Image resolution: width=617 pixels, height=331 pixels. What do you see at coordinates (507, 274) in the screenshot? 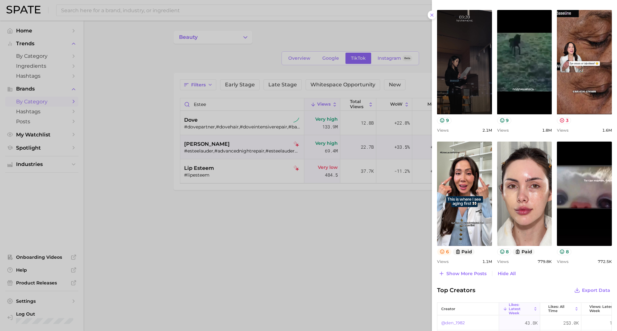
I see `button: Hide All` at bounding box center [507, 274].